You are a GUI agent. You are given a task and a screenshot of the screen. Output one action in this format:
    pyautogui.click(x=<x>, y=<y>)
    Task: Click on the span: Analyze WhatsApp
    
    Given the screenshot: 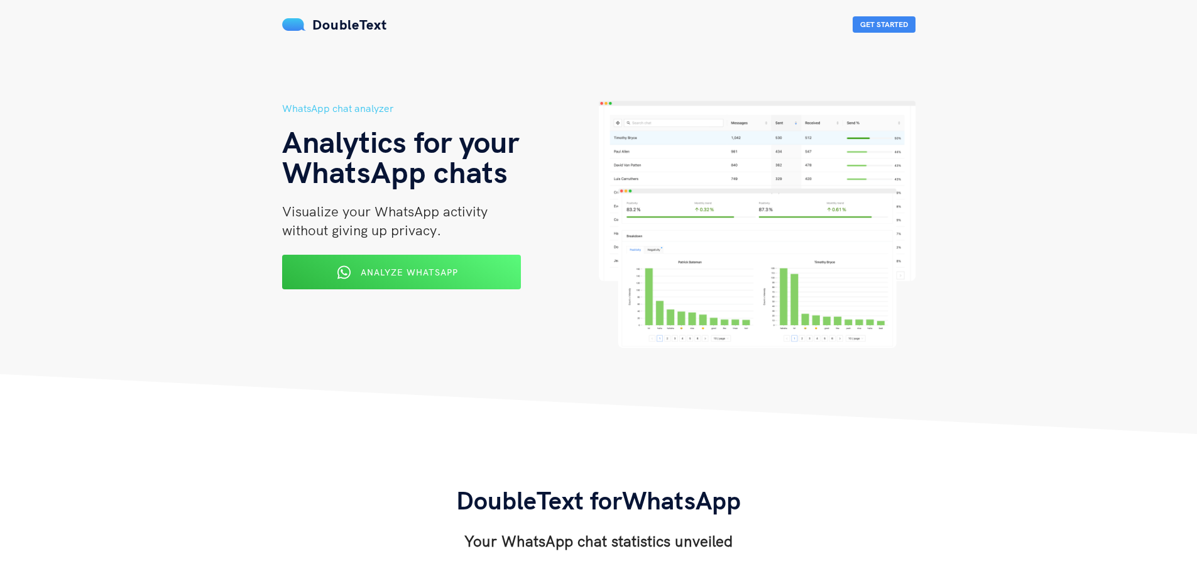 What is the action you would take?
    pyautogui.click(x=409, y=272)
    